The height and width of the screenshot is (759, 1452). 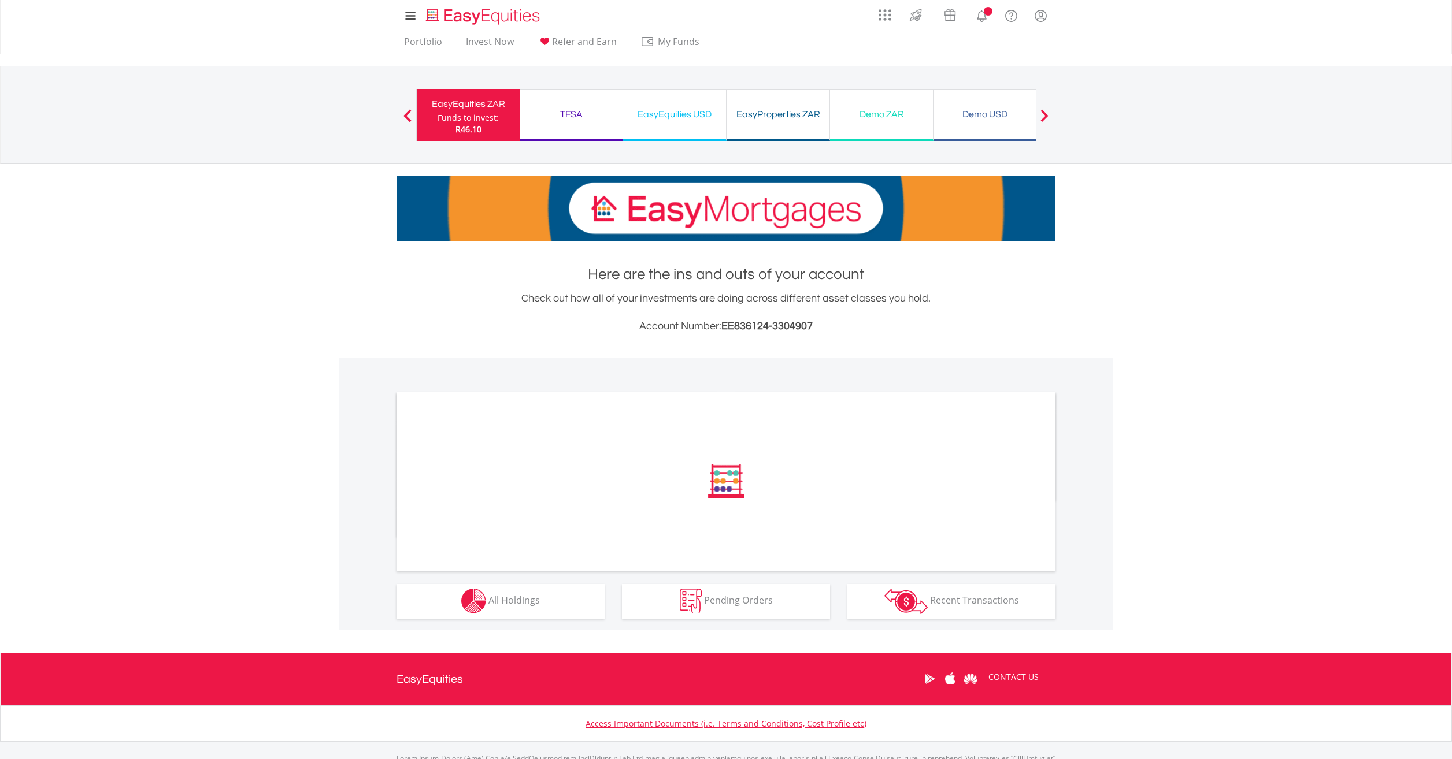 What do you see at coordinates (514, 600) in the screenshot?
I see `span: All Holdings` at bounding box center [514, 600].